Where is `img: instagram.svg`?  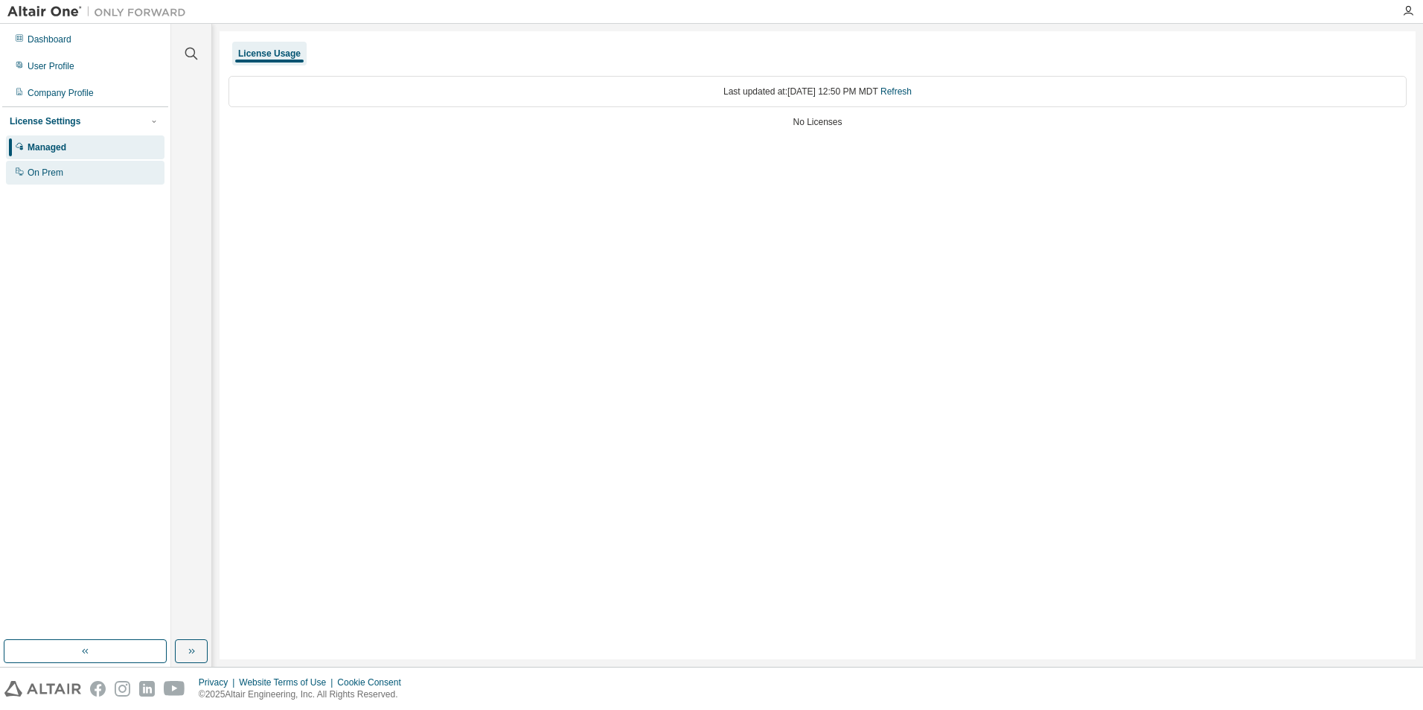 img: instagram.svg is located at coordinates (122, 688).